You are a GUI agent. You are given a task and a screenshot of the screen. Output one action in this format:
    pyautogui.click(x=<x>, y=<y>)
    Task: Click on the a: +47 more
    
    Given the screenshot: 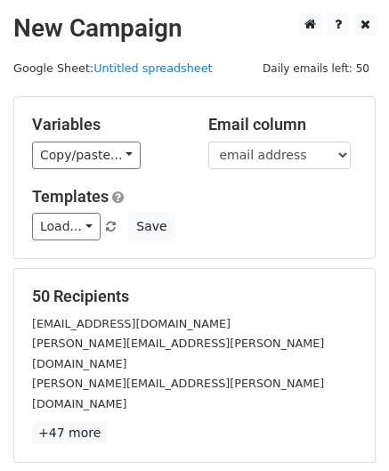 What is the action you would take?
    pyautogui.click(x=69, y=433)
    